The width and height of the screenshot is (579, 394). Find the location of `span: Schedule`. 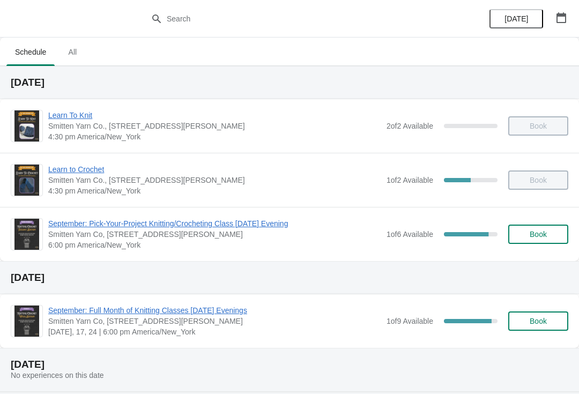

span: Schedule is located at coordinates (31, 52).